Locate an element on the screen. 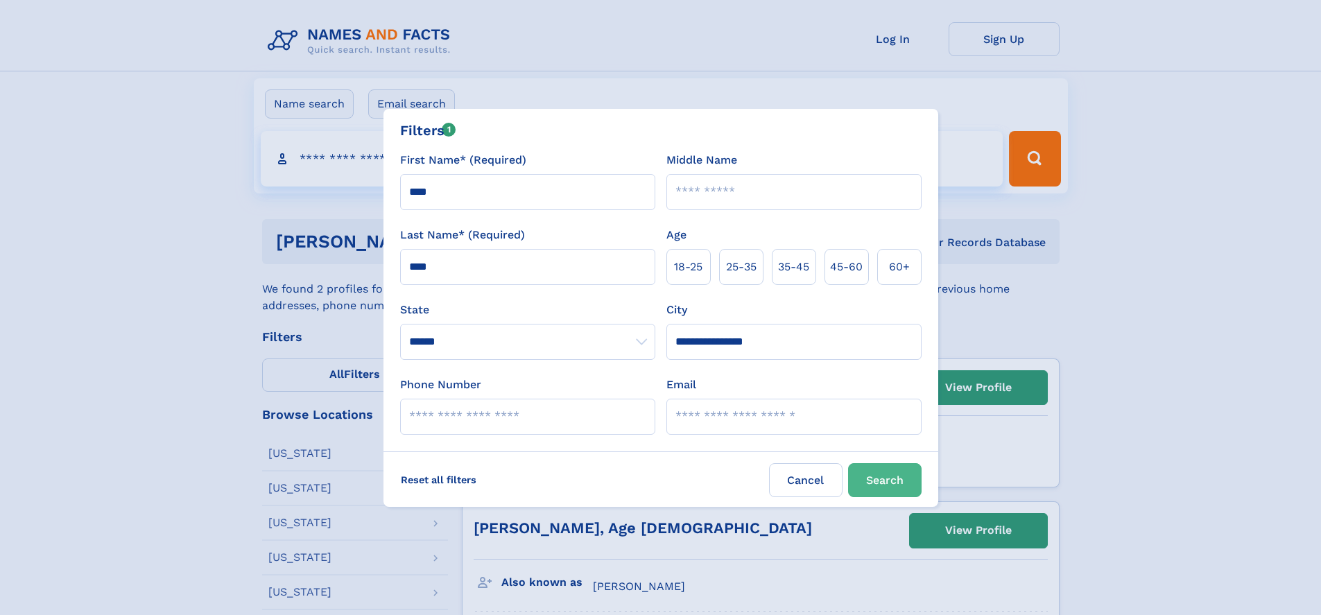  div: Filters is located at coordinates (428, 130).